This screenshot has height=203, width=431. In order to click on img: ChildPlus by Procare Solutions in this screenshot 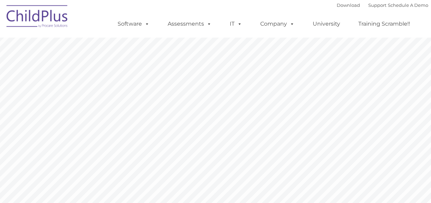, I will do `click(37, 17)`.